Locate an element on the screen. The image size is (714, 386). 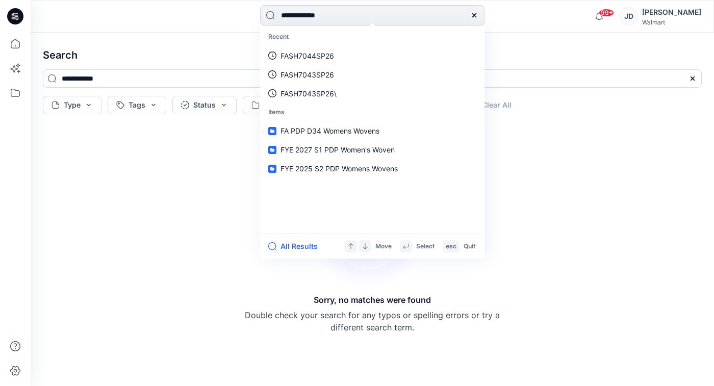
h5: Sorry, no matches were found is located at coordinates (373, 300).